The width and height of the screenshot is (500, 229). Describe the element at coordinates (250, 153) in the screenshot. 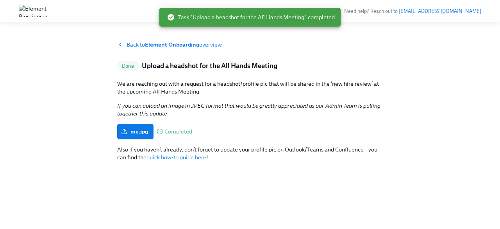

I see `p: Also if you haven’t already, don’t forget to update your profile pic on Outlook/Teams and Conflue...` at that location.